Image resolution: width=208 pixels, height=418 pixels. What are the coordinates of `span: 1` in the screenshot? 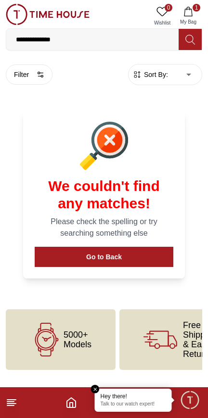 It's located at (196, 8).